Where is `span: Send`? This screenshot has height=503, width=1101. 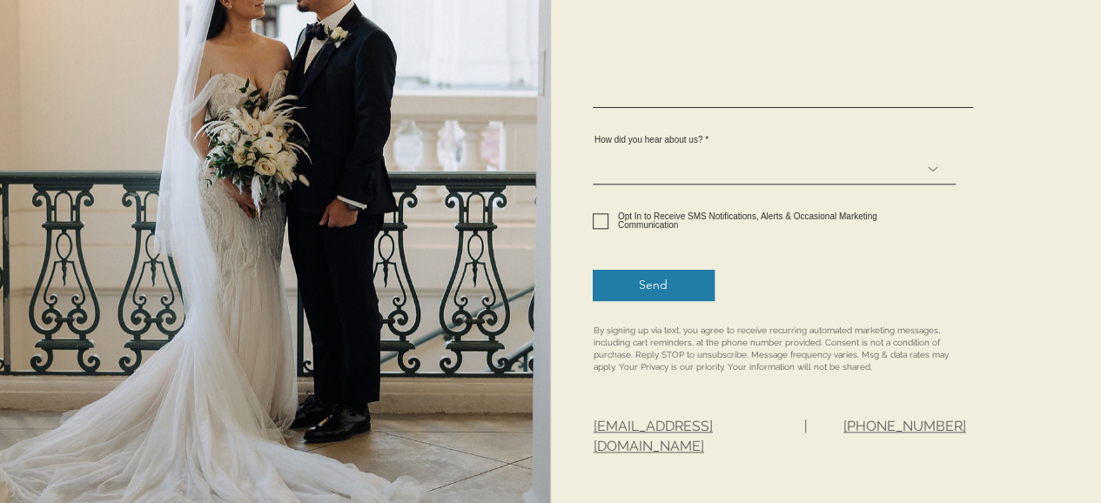
span: Send is located at coordinates (653, 286).